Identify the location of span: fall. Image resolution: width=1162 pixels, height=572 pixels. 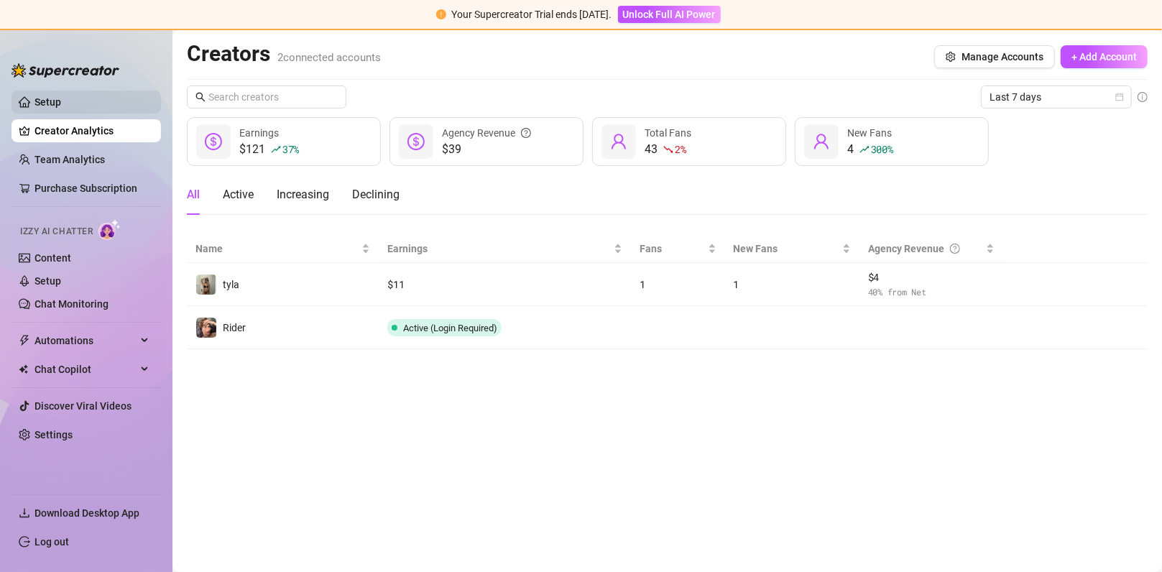
(668, 149).